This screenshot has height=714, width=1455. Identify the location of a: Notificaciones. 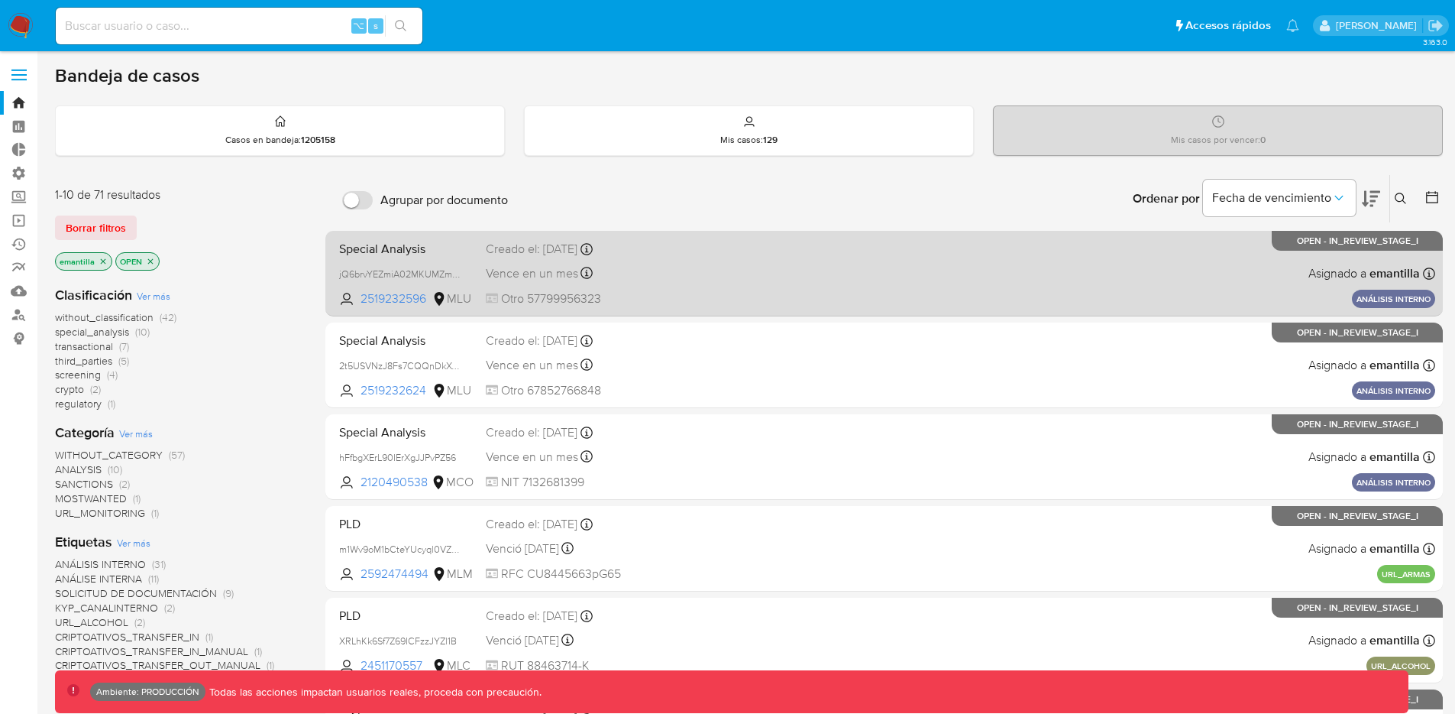
(1293, 25).